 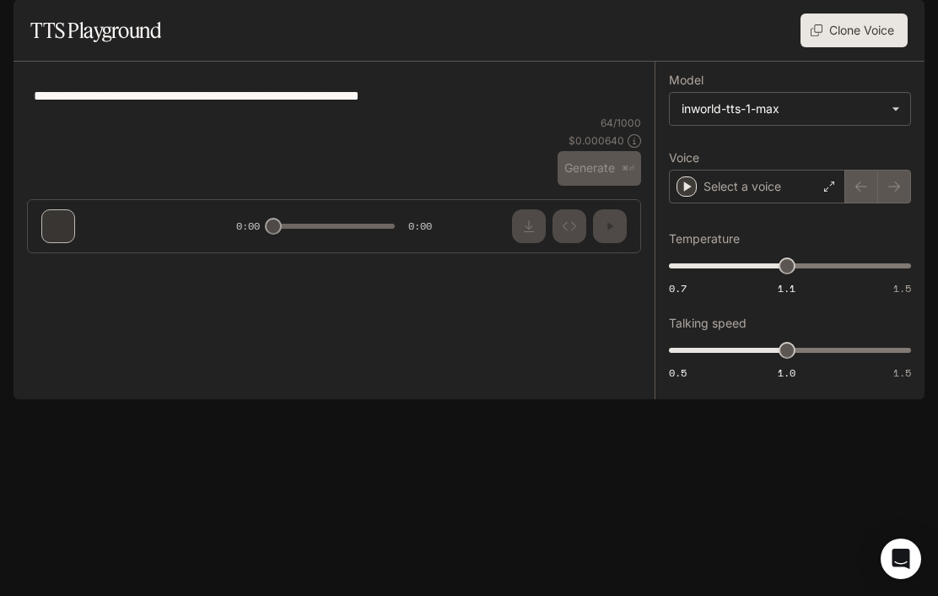 What do you see at coordinates (686, 80) in the screenshot?
I see `p: Model` at bounding box center [686, 80].